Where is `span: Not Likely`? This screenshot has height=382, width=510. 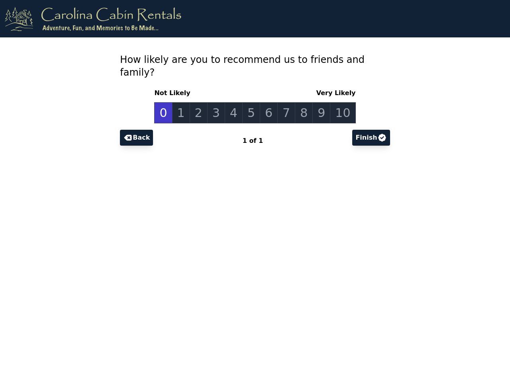
span: Not Likely is located at coordinates (174, 93).